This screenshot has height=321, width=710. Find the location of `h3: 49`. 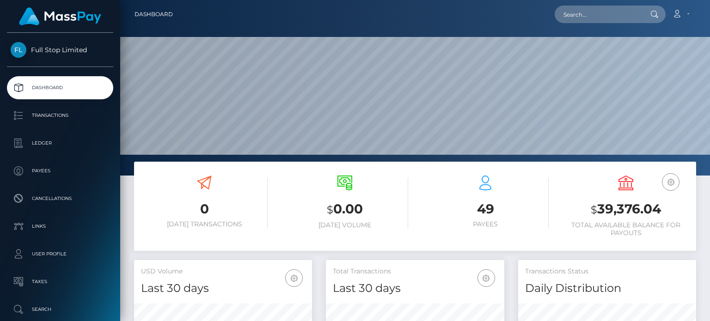

h3: 49 is located at coordinates (485, 209).